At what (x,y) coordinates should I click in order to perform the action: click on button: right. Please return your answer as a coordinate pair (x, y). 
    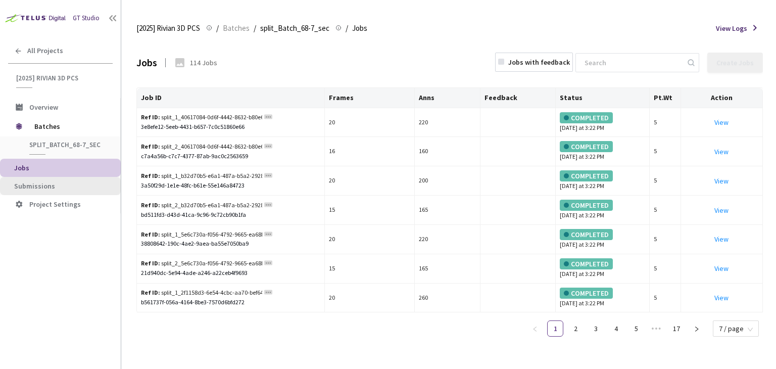
    Looking at the image, I should click on (696, 328).